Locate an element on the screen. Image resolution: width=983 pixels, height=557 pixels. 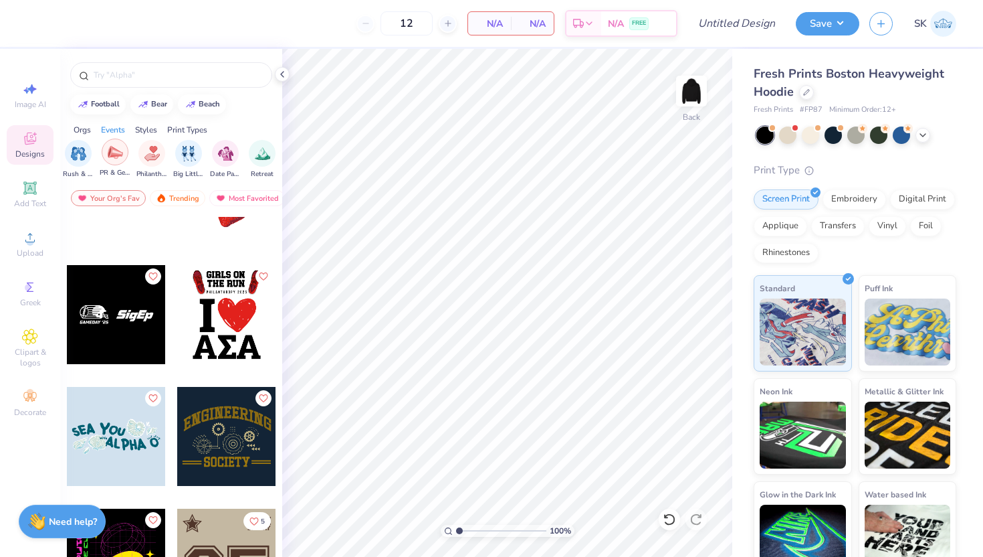
span: Decorate is located at coordinates (30, 412).